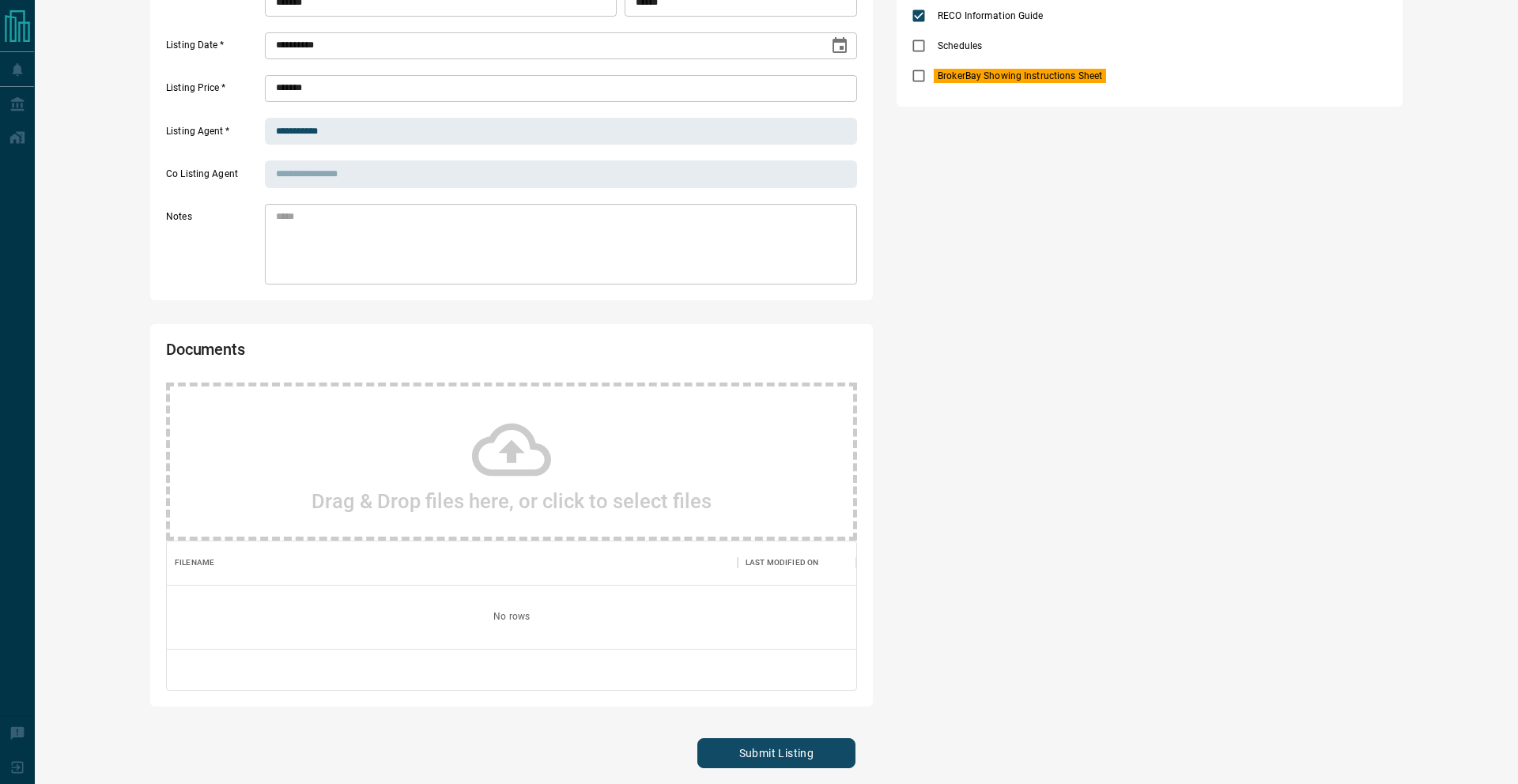 This screenshot has height=784, width=1518. Describe the element at coordinates (214, 178) in the screenshot. I see `label: Co Listing Agent` at that location.